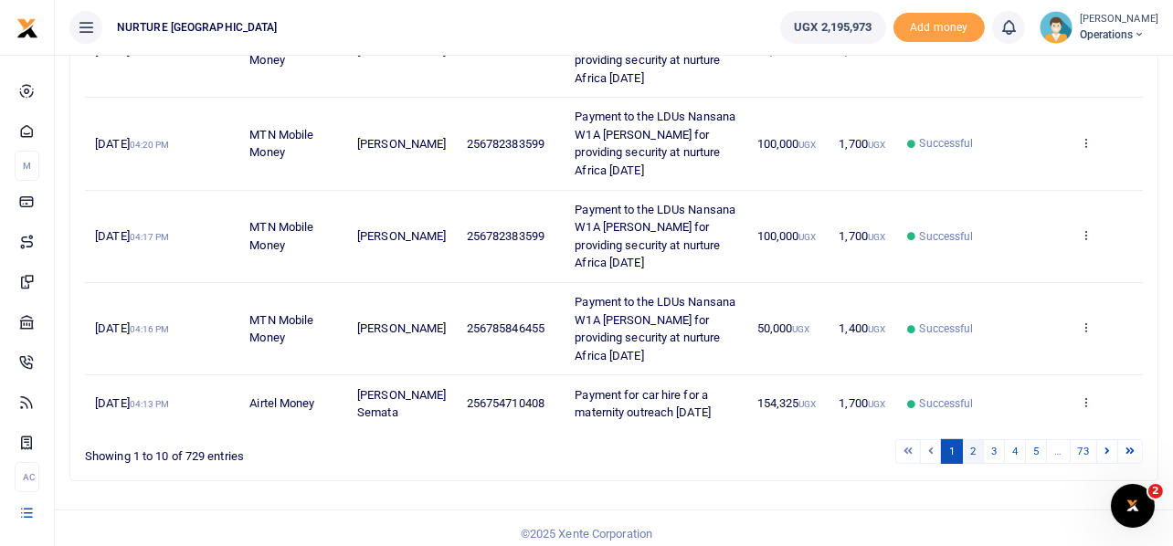 The width and height of the screenshot is (1173, 546). Describe the element at coordinates (973, 451) in the screenshot. I see `a: 2` at that location.